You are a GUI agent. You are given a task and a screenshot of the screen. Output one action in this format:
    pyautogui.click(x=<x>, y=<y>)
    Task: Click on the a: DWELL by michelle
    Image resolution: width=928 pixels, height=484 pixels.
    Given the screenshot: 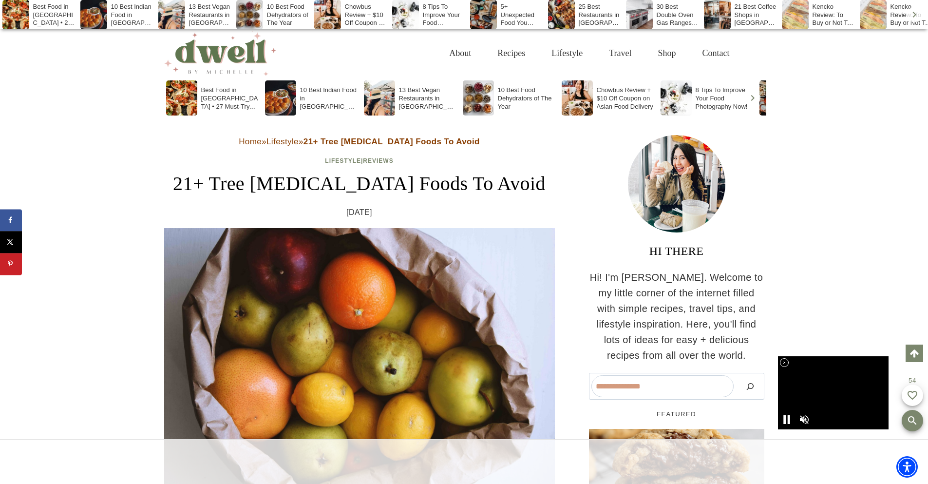 What is the action you would take?
    pyautogui.click(x=220, y=53)
    